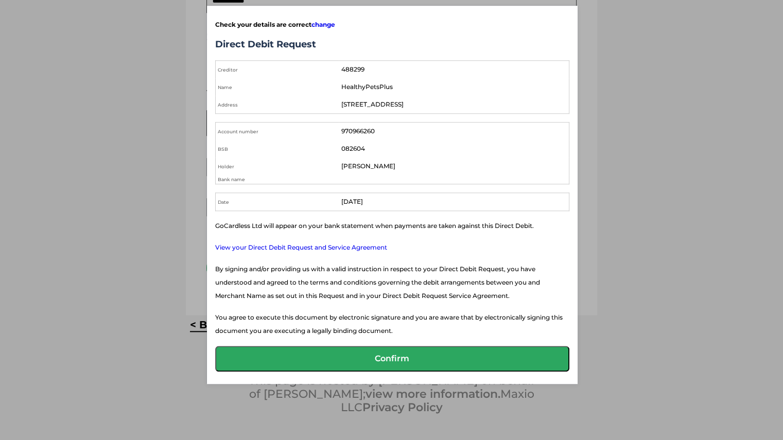 The width and height of the screenshot is (783, 440). What do you see at coordinates (392, 324) in the screenshot?
I see `p: You agree to execute this document by electronic signature and you are aware that by electronical...` at bounding box center [392, 324].